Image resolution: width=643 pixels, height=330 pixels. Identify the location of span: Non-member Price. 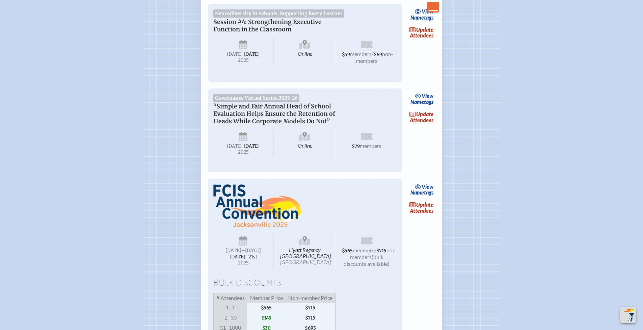
(310, 297).